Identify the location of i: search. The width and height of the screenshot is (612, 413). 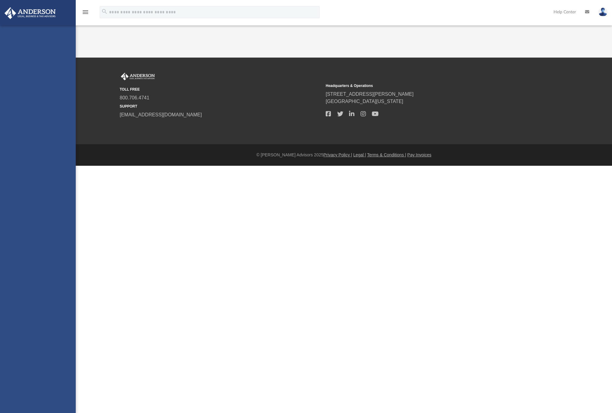
(105, 12).